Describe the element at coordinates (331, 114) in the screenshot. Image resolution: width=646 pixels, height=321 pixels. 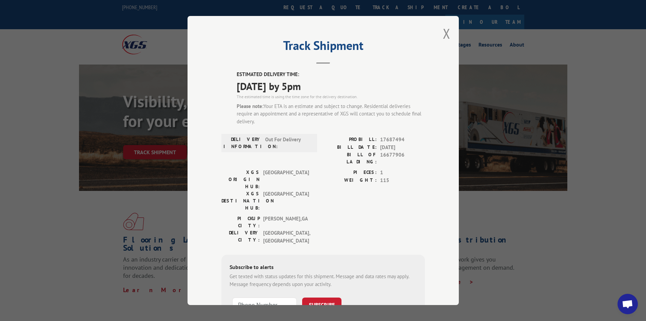
I see `div: Your ETA is an estimate and subject to change. Residential deliveries require an appointment and ...` at that location.